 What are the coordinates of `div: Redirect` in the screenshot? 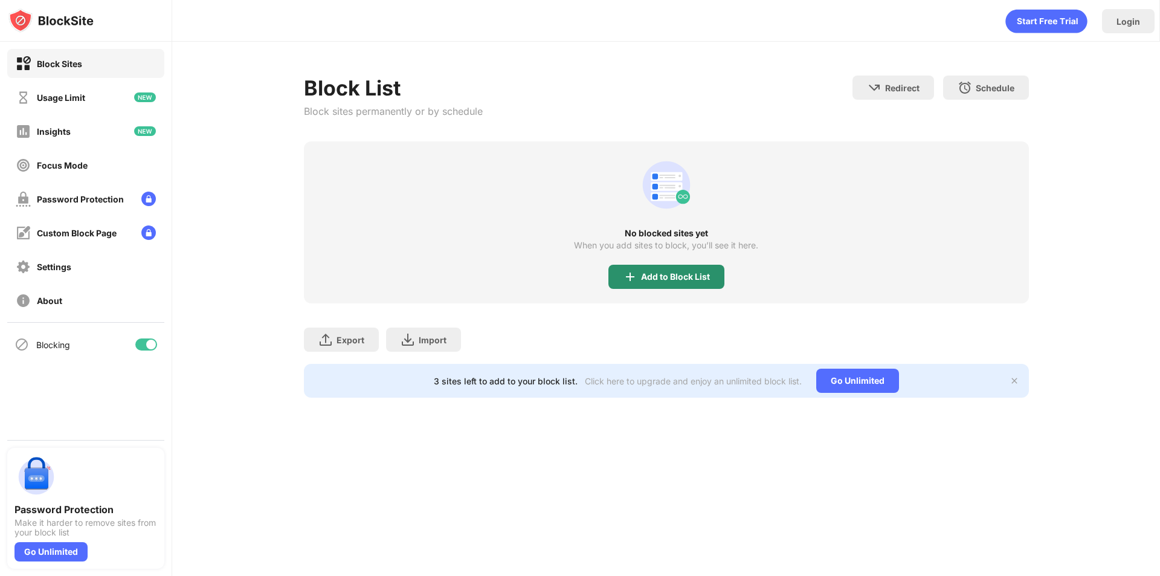 It's located at (902, 88).